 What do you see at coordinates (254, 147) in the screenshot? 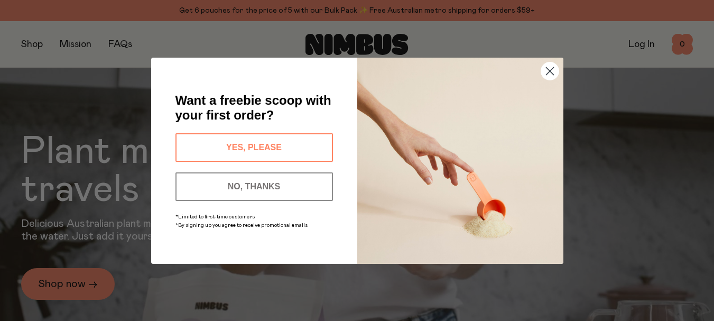
I see `button: YES, PLEASE` at bounding box center [254, 147].